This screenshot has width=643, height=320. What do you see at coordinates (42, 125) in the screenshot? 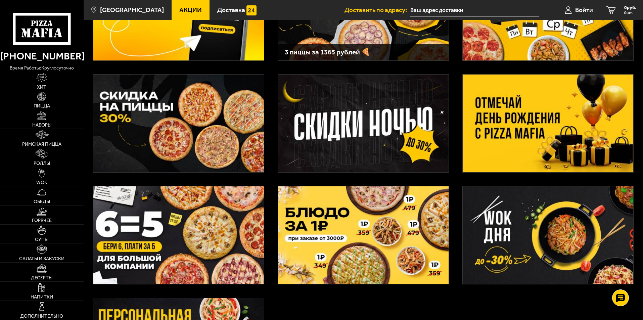
I see `span: Наборы` at bounding box center [42, 125].